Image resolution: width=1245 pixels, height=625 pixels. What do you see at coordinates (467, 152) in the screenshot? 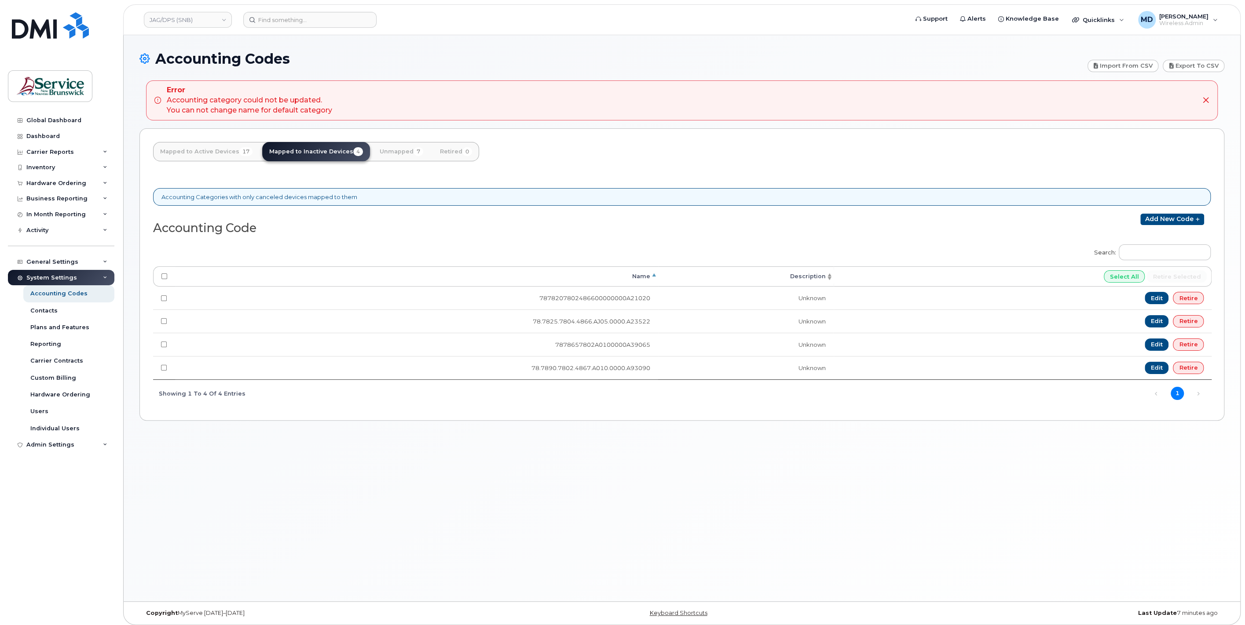
I see `span: 0` at bounding box center [467, 152].